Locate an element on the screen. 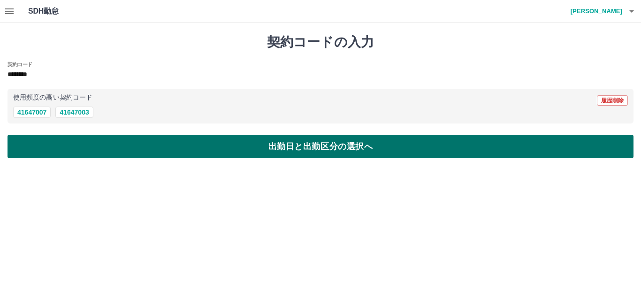  button: 41647007 is located at coordinates (32, 112).